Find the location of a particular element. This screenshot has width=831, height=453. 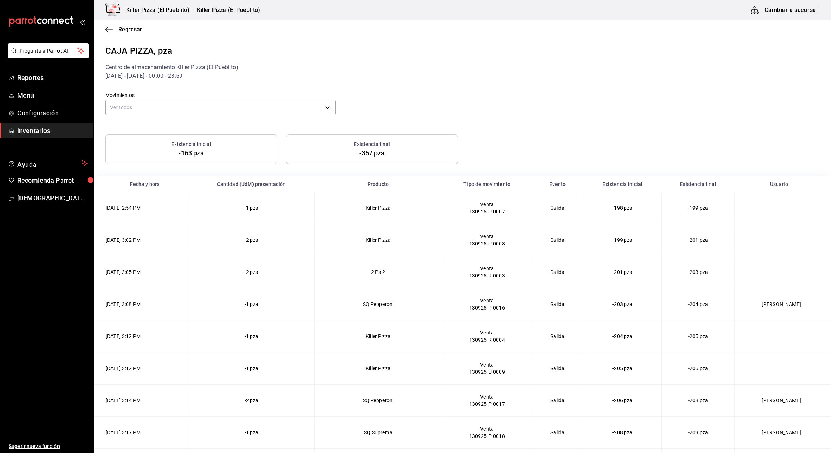

span: -163 pza is located at coordinates (191, 153).